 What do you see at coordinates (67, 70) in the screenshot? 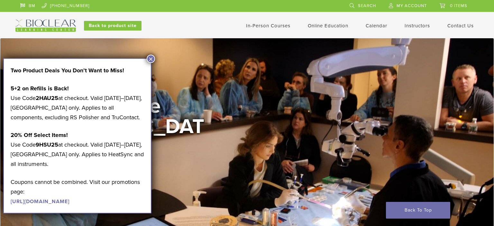
I see `strong: Two Product Deals You Don’t Want to Miss!` at bounding box center [67, 70].